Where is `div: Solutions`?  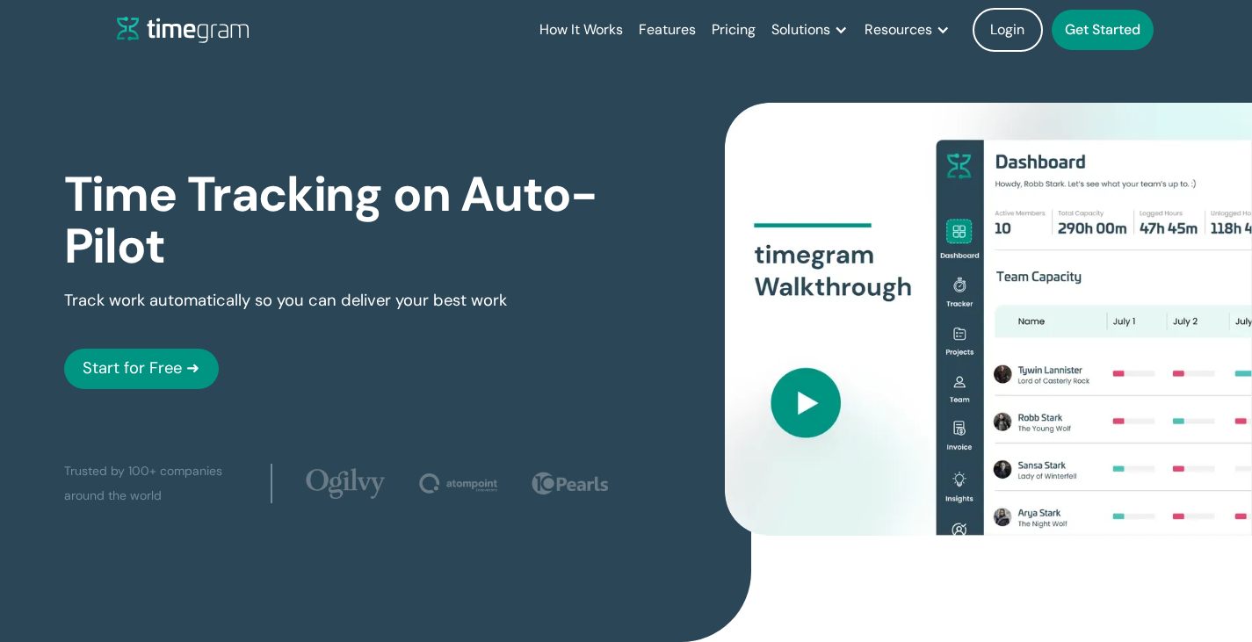 div: Solutions is located at coordinates (800, 30).